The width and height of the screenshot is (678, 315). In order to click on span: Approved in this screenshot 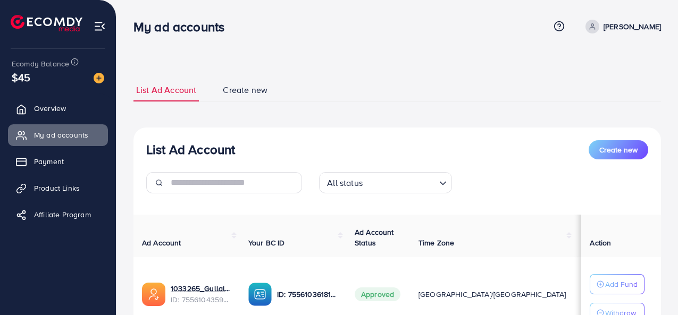, I will do `click(377, 294)`.